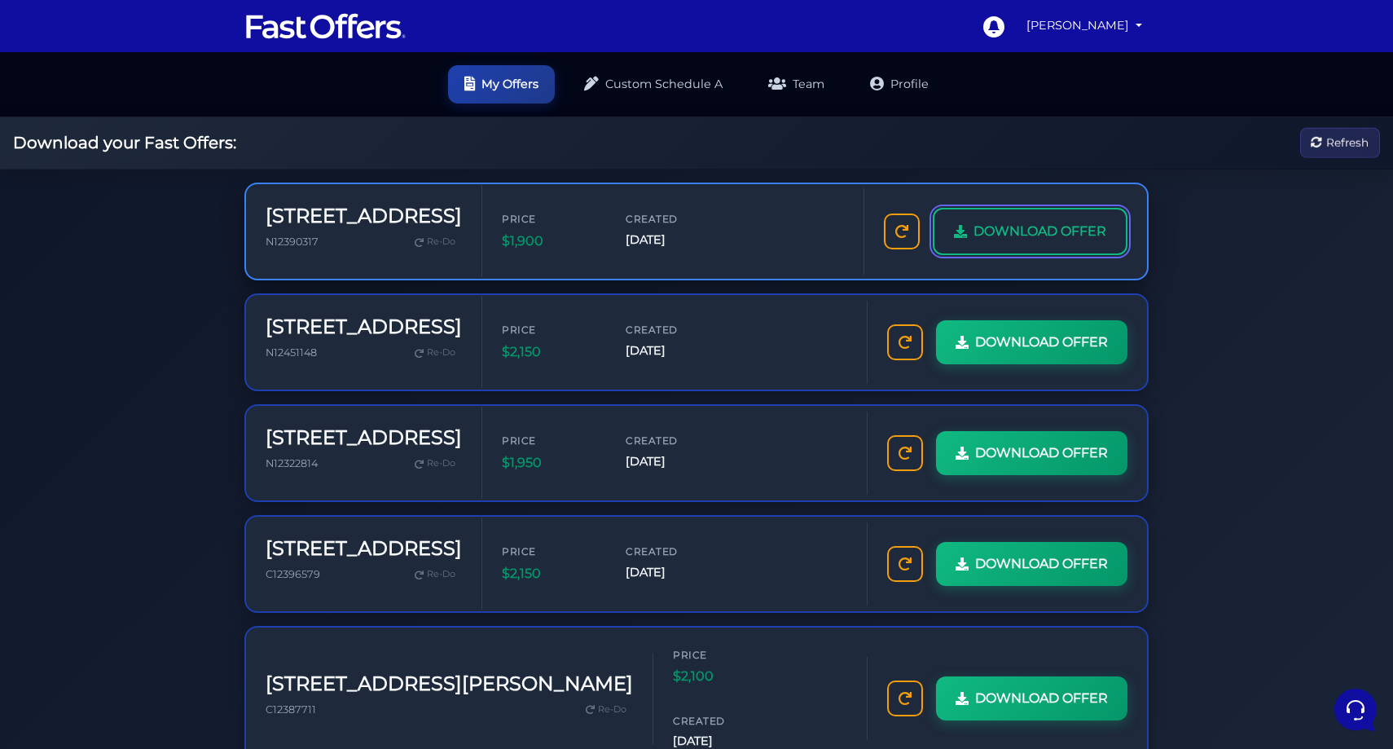  Describe the element at coordinates (163, 553) in the screenshot. I see `p: Messages` at that location.